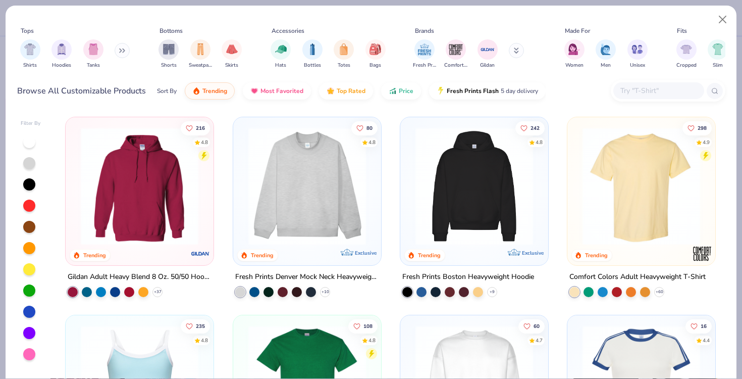  I want to click on img: 91acfc32-fd48-4d6b-bdad-a4c1a30ac3fc, so click(474, 186).